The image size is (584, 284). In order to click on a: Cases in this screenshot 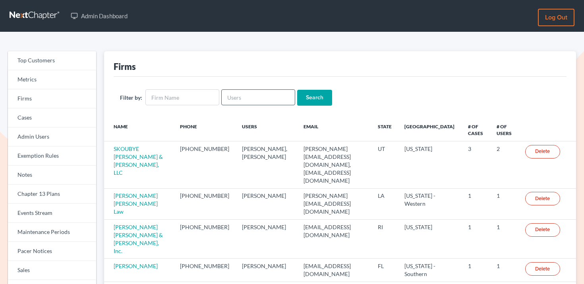, I will do `click(52, 118)`.